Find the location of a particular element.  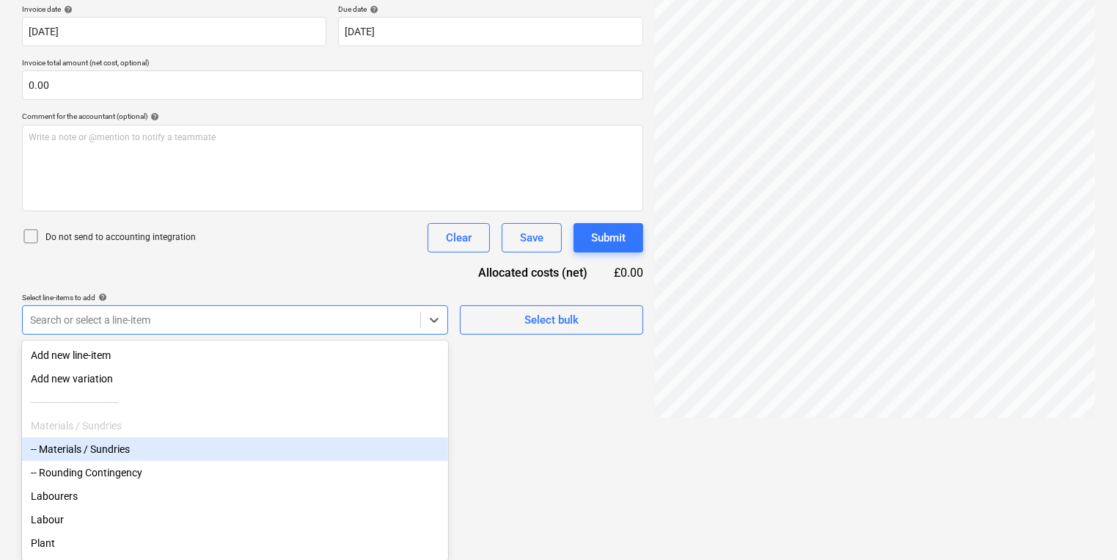

div: Select bulk is located at coordinates (552, 320).